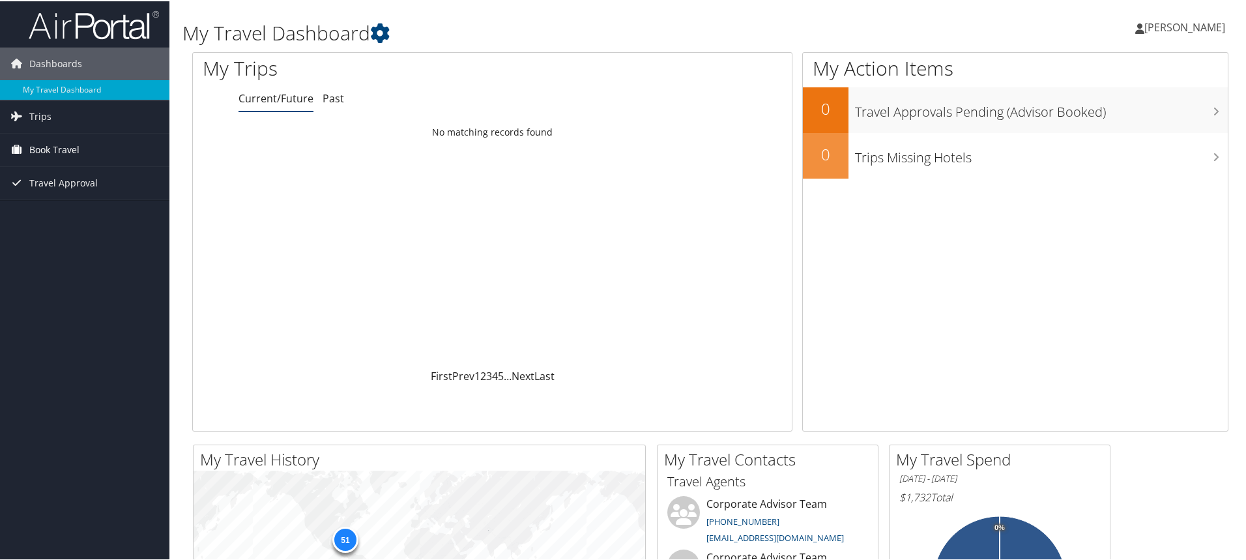 The width and height of the screenshot is (1246, 560). Describe the element at coordinates (55, 63) in the screenshot. I see `span: Dashboards` at that location.